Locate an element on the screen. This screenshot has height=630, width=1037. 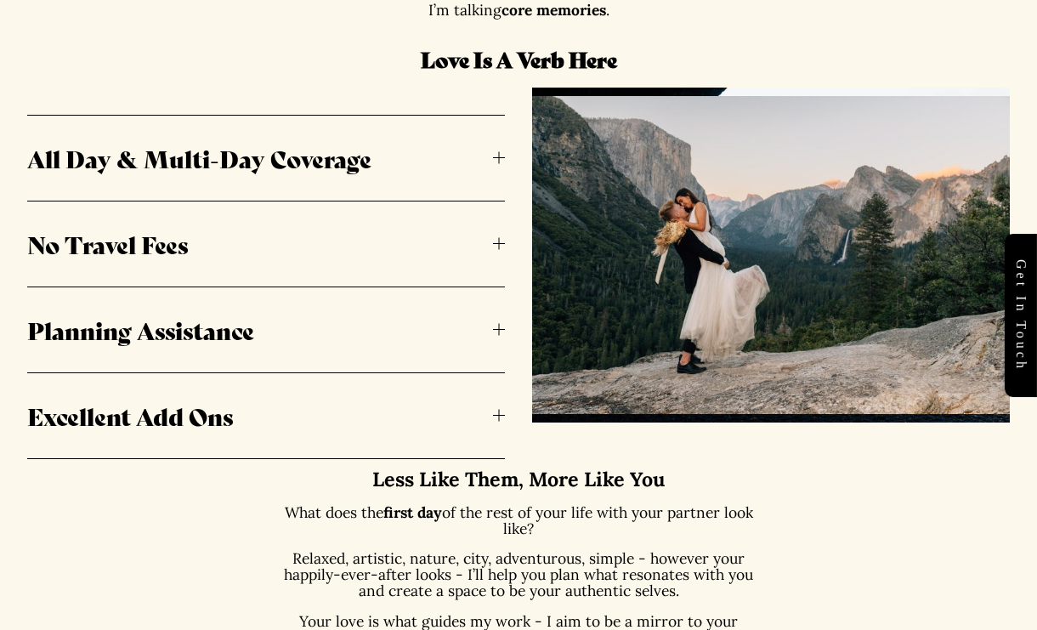
button: Planning Assistance is located at coordinates (266, 330).